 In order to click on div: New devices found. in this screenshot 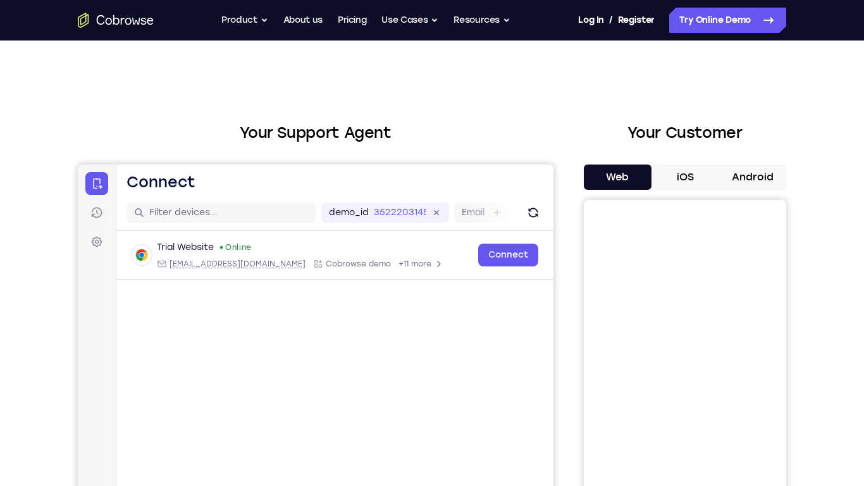, I will do `click(144, 83)`.